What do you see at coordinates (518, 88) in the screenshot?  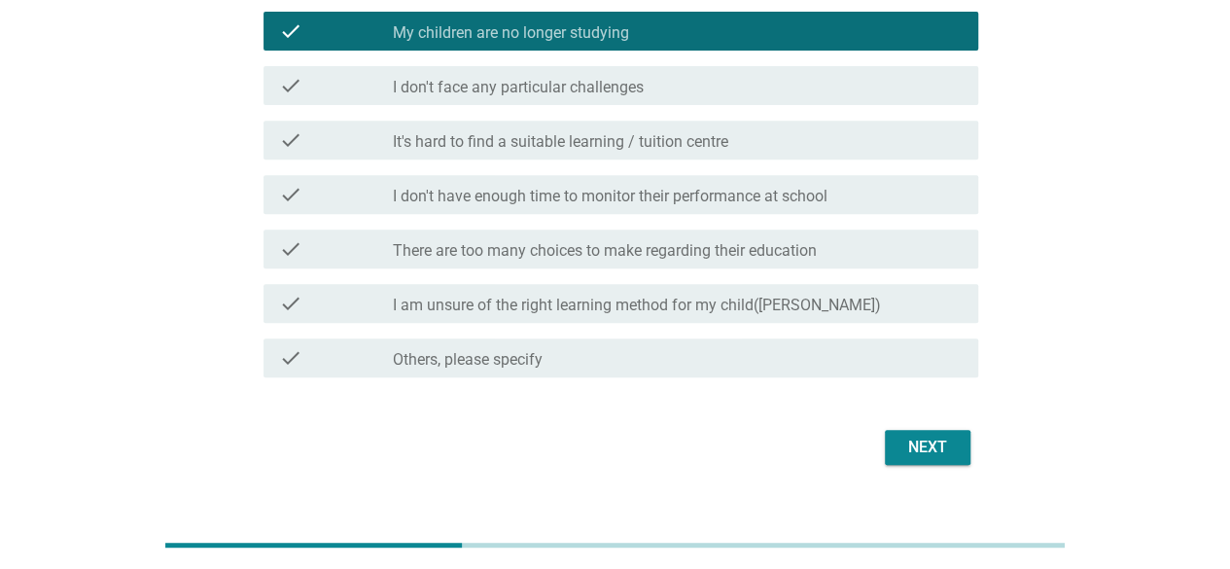 I see `label: I don't face any particular challenges` at bounding box center [518, 88].